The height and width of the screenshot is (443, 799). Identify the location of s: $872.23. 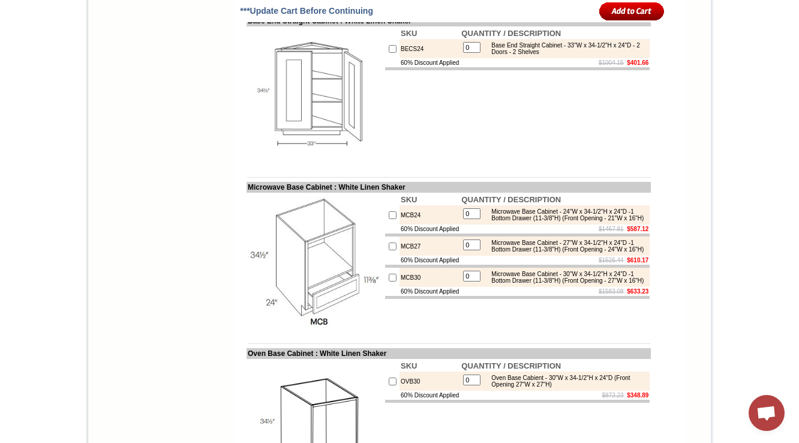
(613, 395).